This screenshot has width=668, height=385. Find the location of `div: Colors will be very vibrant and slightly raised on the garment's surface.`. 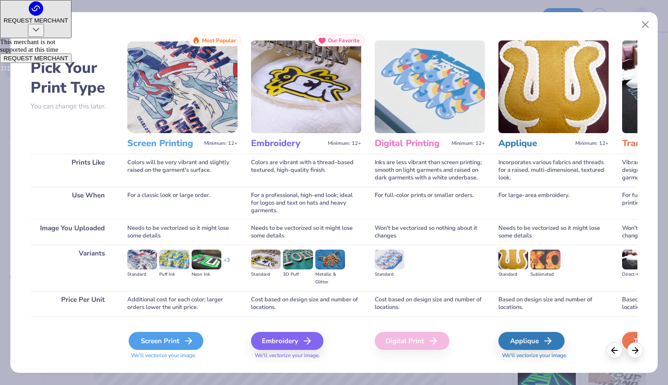

div: Colors will be very vibrant and slightly raised on the garment's surface. is located at coordinates (182, 170).